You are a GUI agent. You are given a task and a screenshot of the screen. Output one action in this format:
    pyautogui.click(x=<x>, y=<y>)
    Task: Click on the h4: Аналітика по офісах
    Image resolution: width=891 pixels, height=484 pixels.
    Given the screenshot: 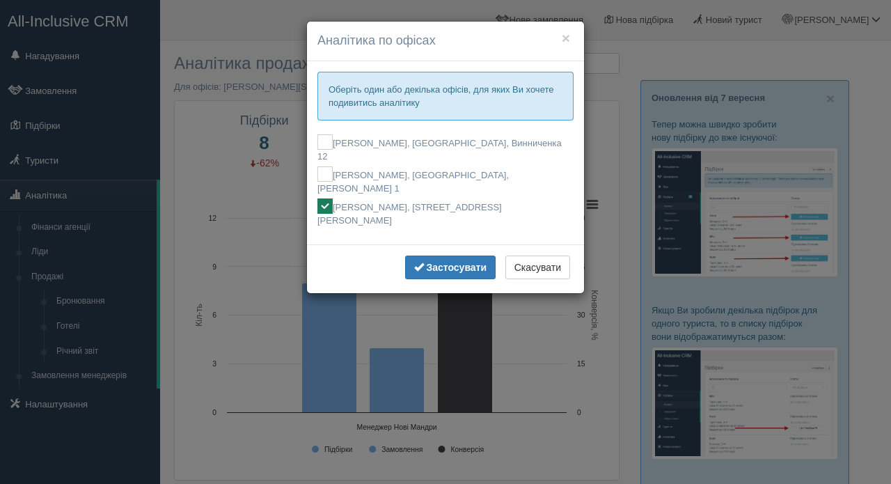 What is the action you would take?
    pyautogui.click(x=446, y=41)
    